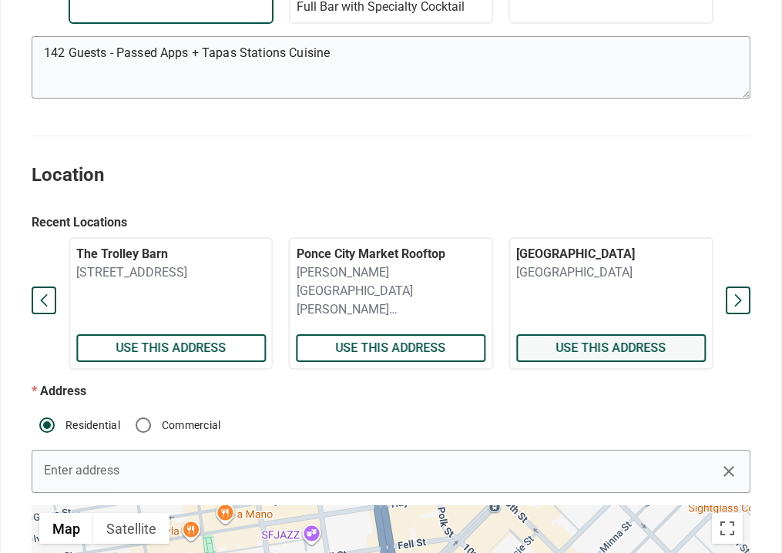 The height and width of the screenshot is (553, 782). I want to click on i: close, so click(729, 472).